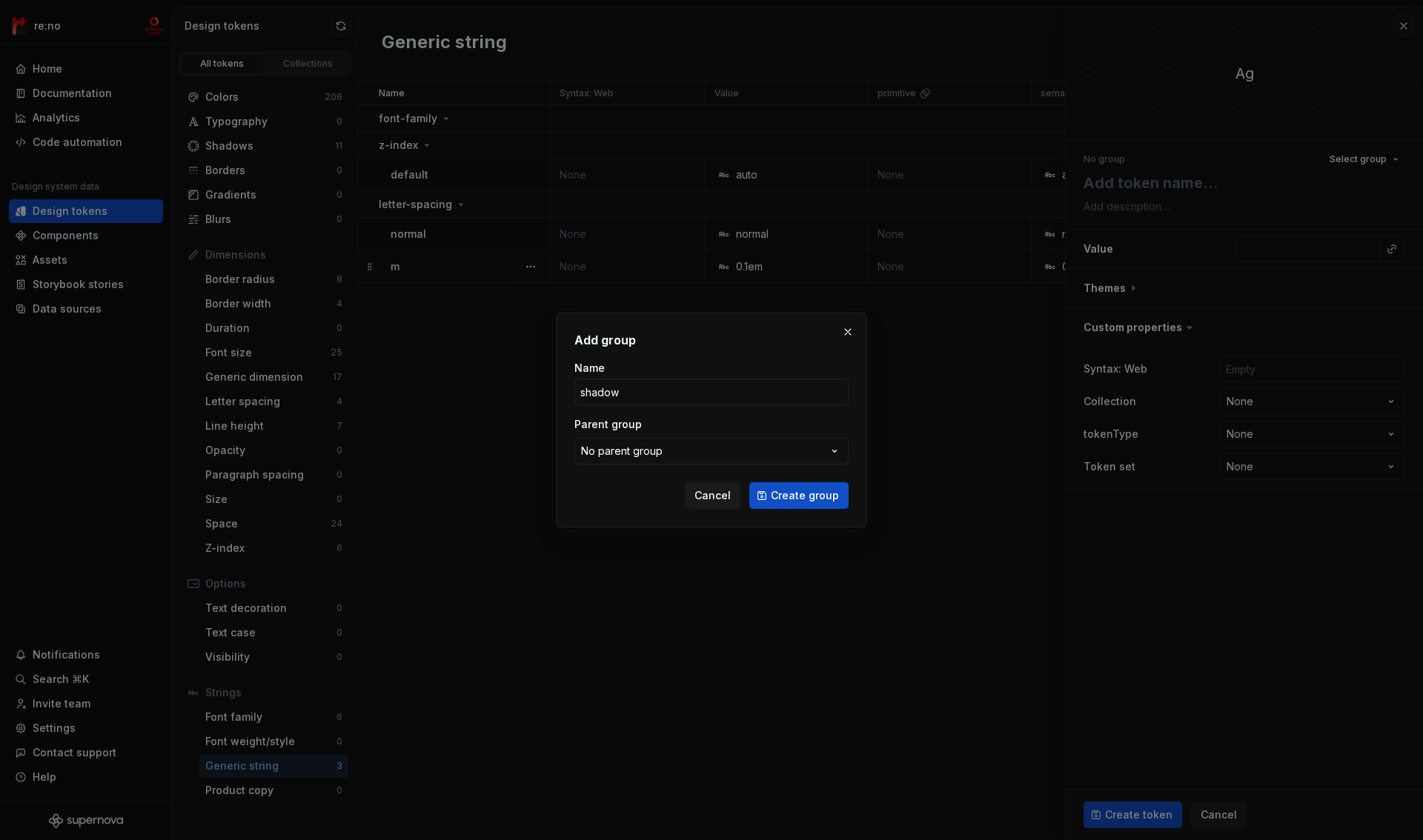 This screenshot has height=840, width=1423. Describe the element at coordinates (712, 496) in the screenshot. I see `button: Cancel` at that location.